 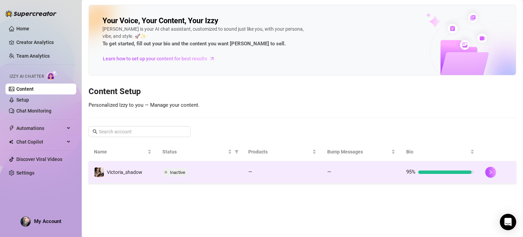 I want to click on button: right, so click(x=490, y=172).